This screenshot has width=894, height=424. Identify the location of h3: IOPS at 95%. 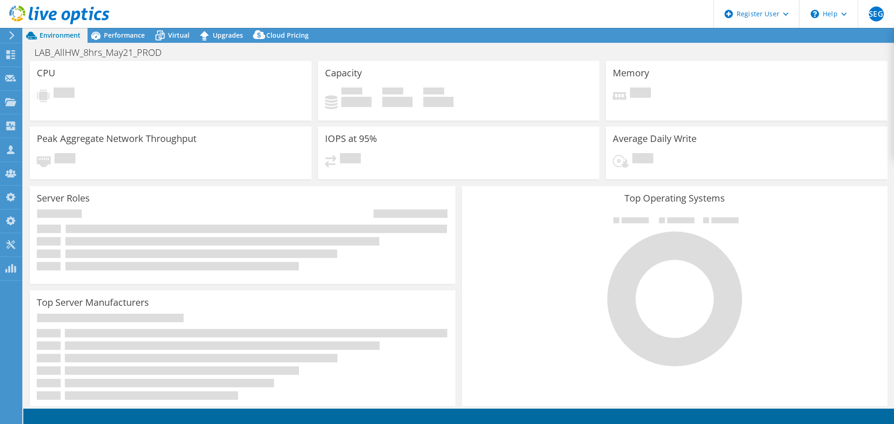
(351, 139).